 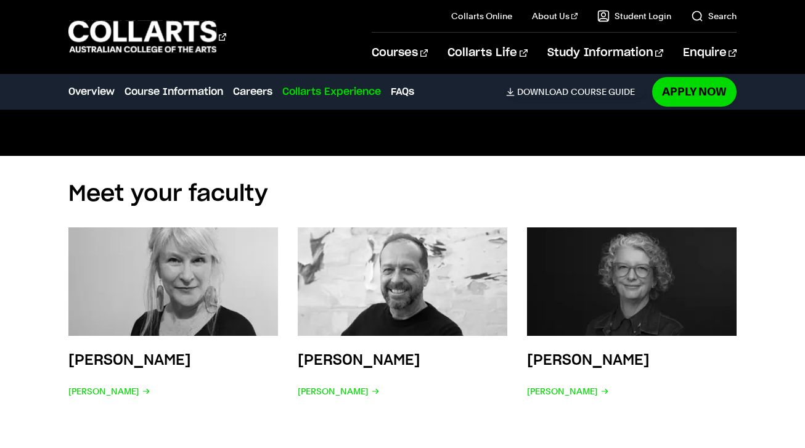 I want to click on a: Apply Now, so click(x=694, y=91).